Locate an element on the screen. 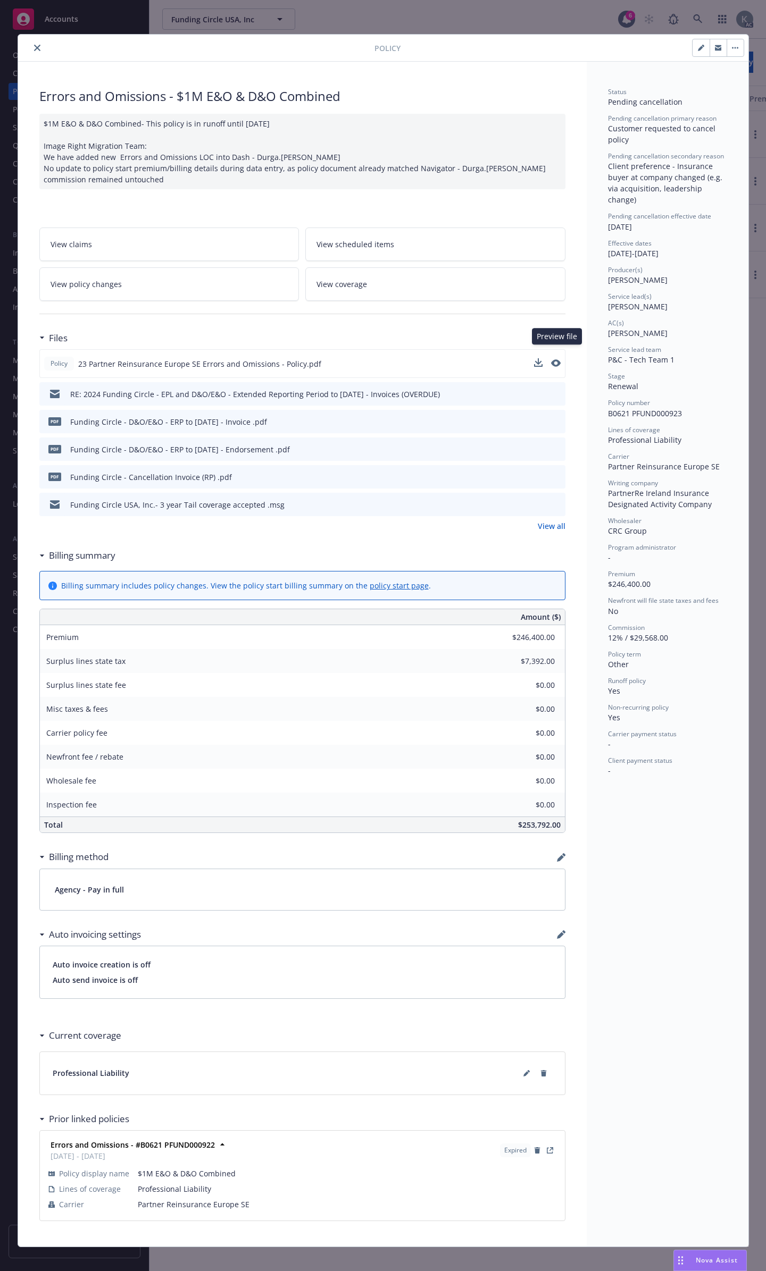 This screenshot has height=1271, width=766. span: View scheduled items is located at coordinates (355, 244).